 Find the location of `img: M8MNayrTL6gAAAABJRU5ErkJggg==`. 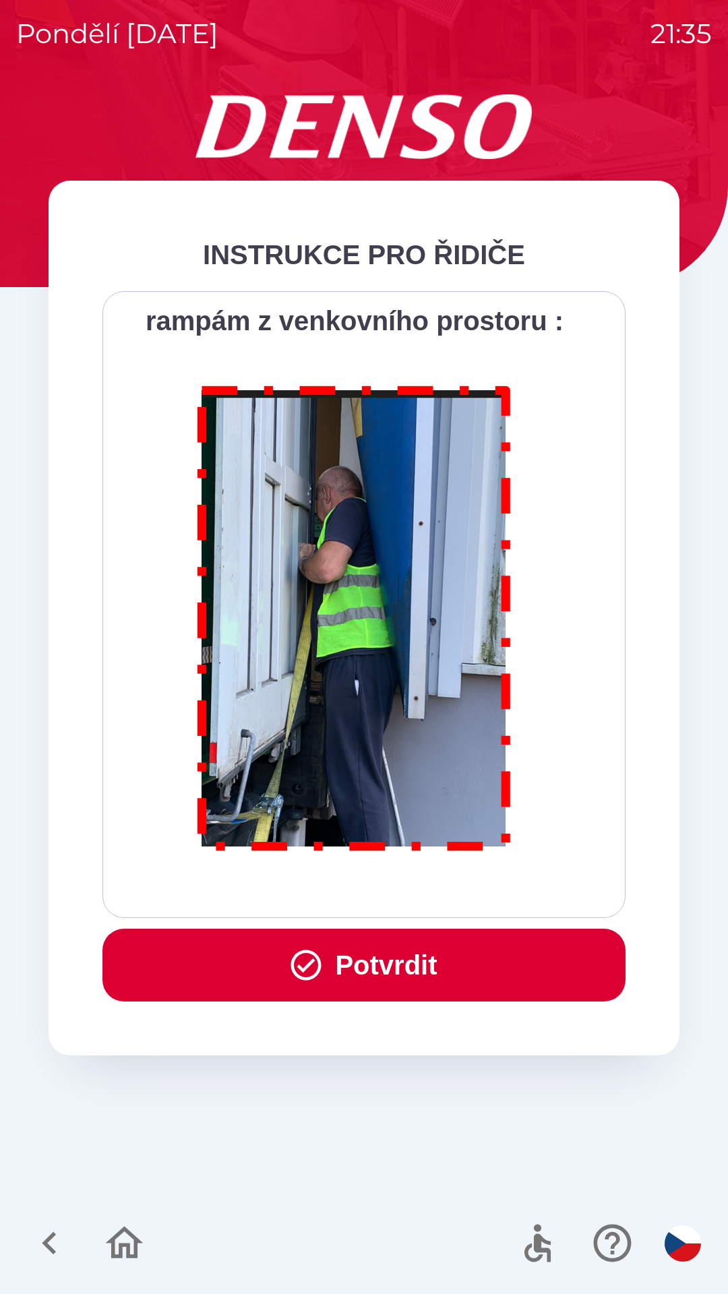

img: M8MNayrTL6gAAAABJRU5ErkJggg== is located at coordinates (354, 615).